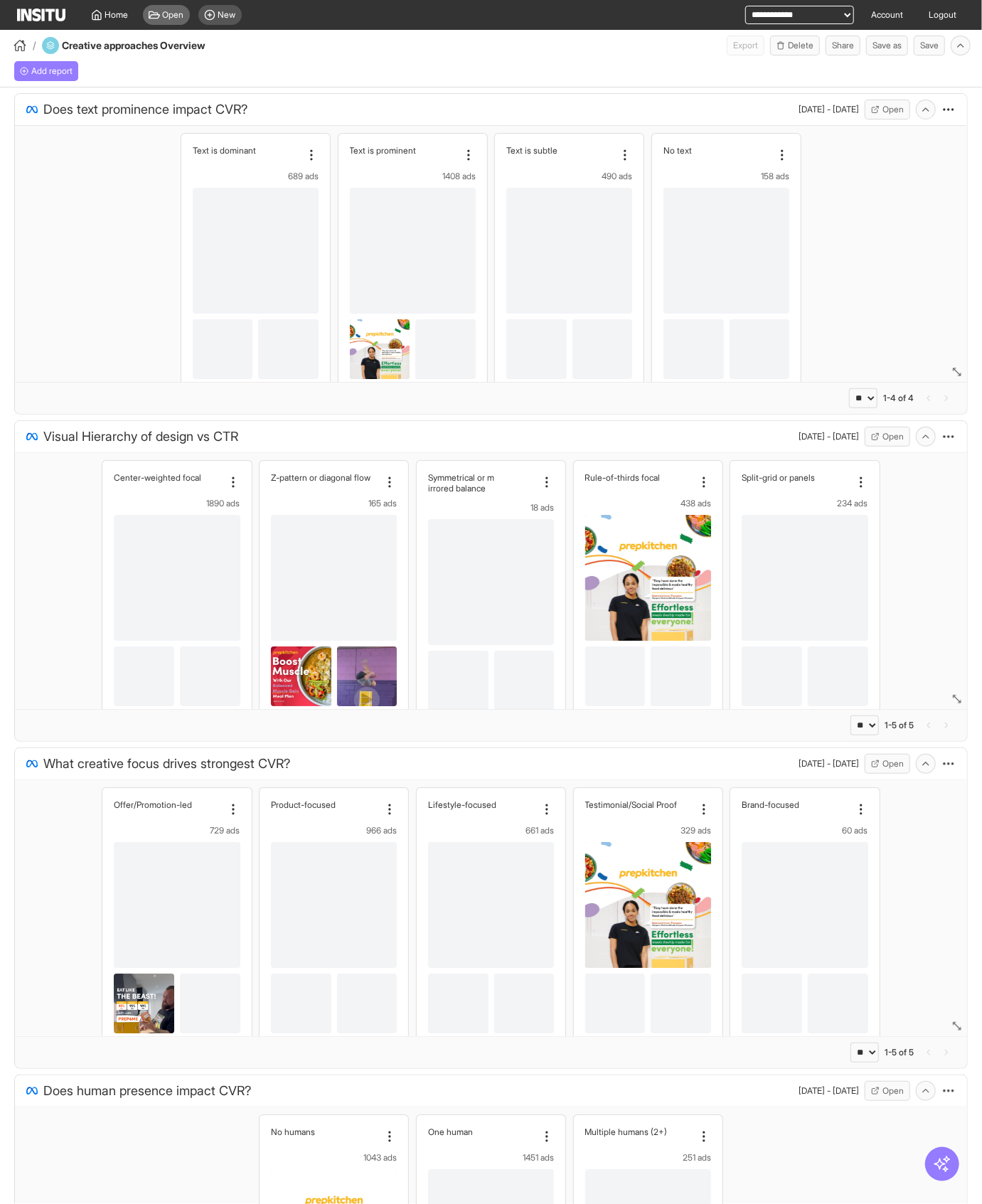 This screenshot has width=982, height=1204. What do you see at coordinates (153, 805) in the screenshot?
I see `h2: Offer/Promotion-led` at bounding box center [153, 805].